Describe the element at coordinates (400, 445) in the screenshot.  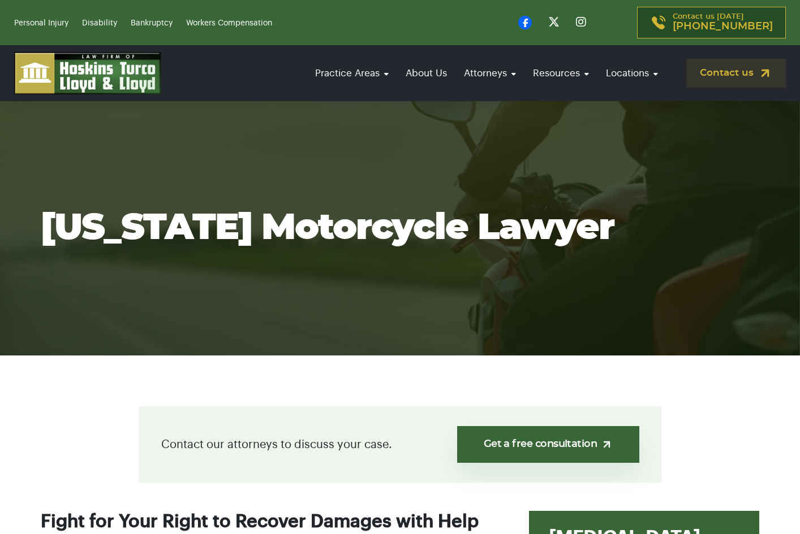
I see `div: Contact our attorneys to discuss your case.` at that location.